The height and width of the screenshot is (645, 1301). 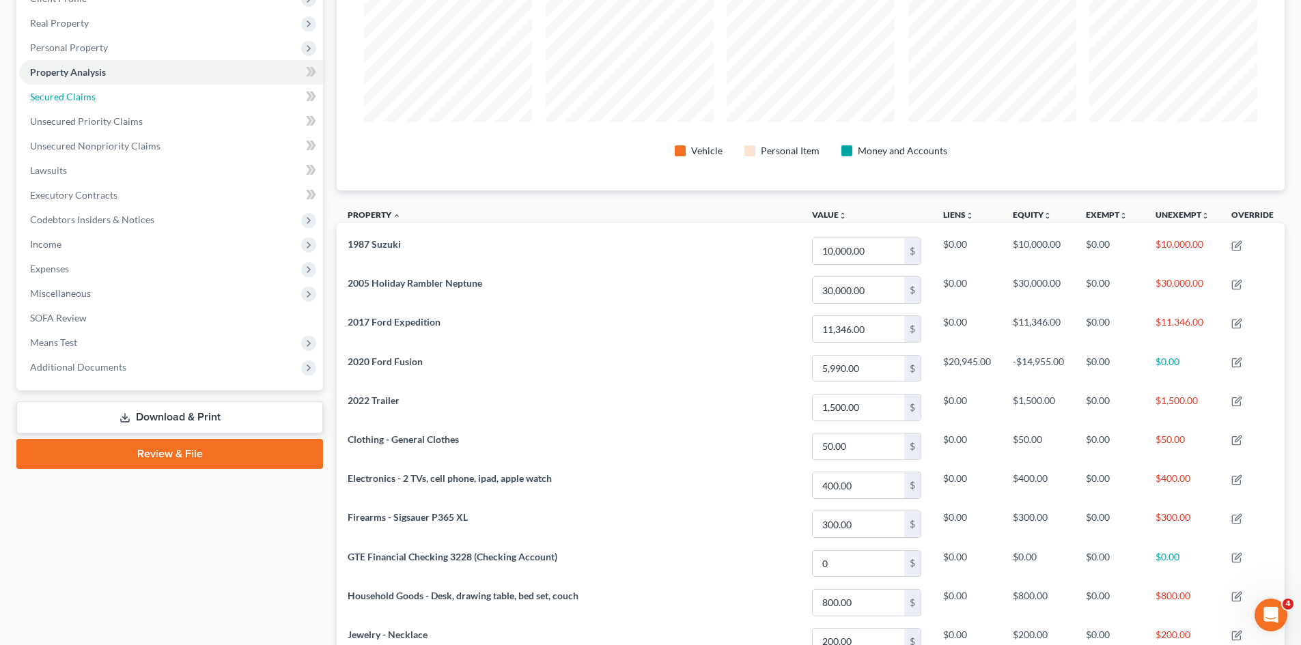 I want to click on th: Override, so click(x=1252, y=216).